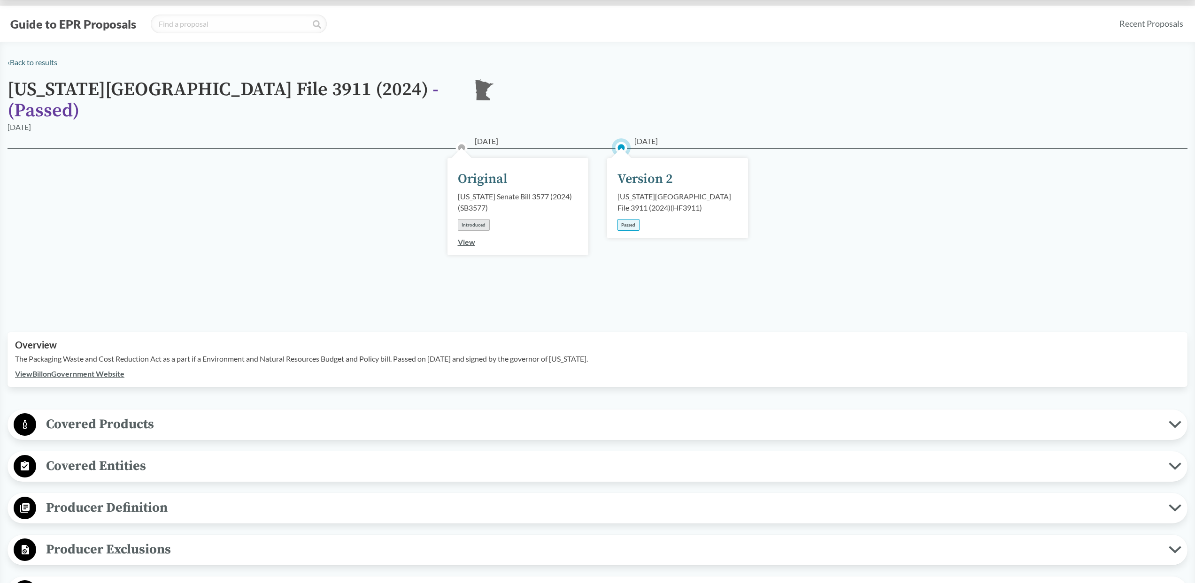 This screenshot has width=1195, height=583. I want to click on span: Covered Entities, so click(602, 466).